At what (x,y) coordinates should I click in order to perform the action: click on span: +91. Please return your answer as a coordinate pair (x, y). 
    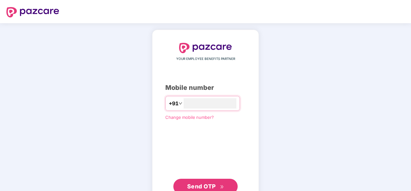
    Looking at the image, I should click on (174, 103).